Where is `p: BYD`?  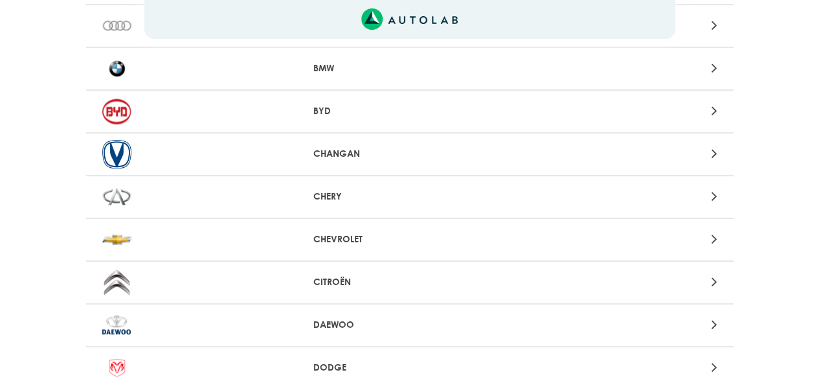 p: BYD is located at coordinates (409, 111).